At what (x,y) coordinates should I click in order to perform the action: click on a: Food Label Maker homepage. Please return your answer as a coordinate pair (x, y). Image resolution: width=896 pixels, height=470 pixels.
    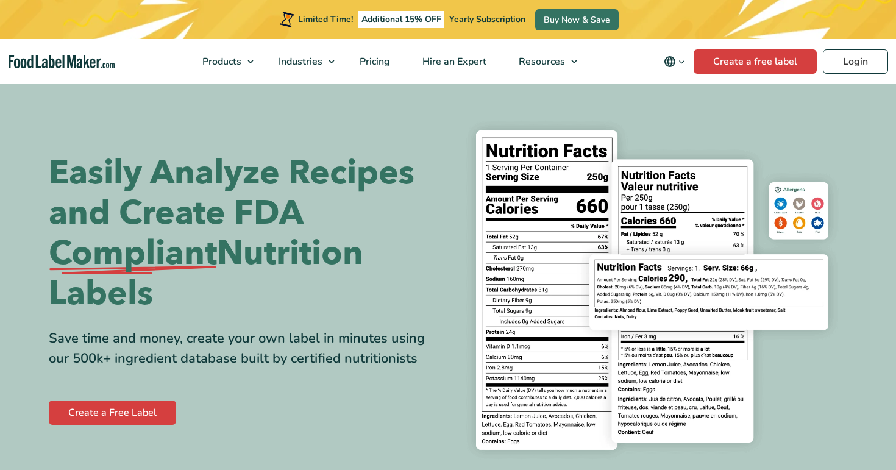
    Looking at the image, I should click on (62, 62).